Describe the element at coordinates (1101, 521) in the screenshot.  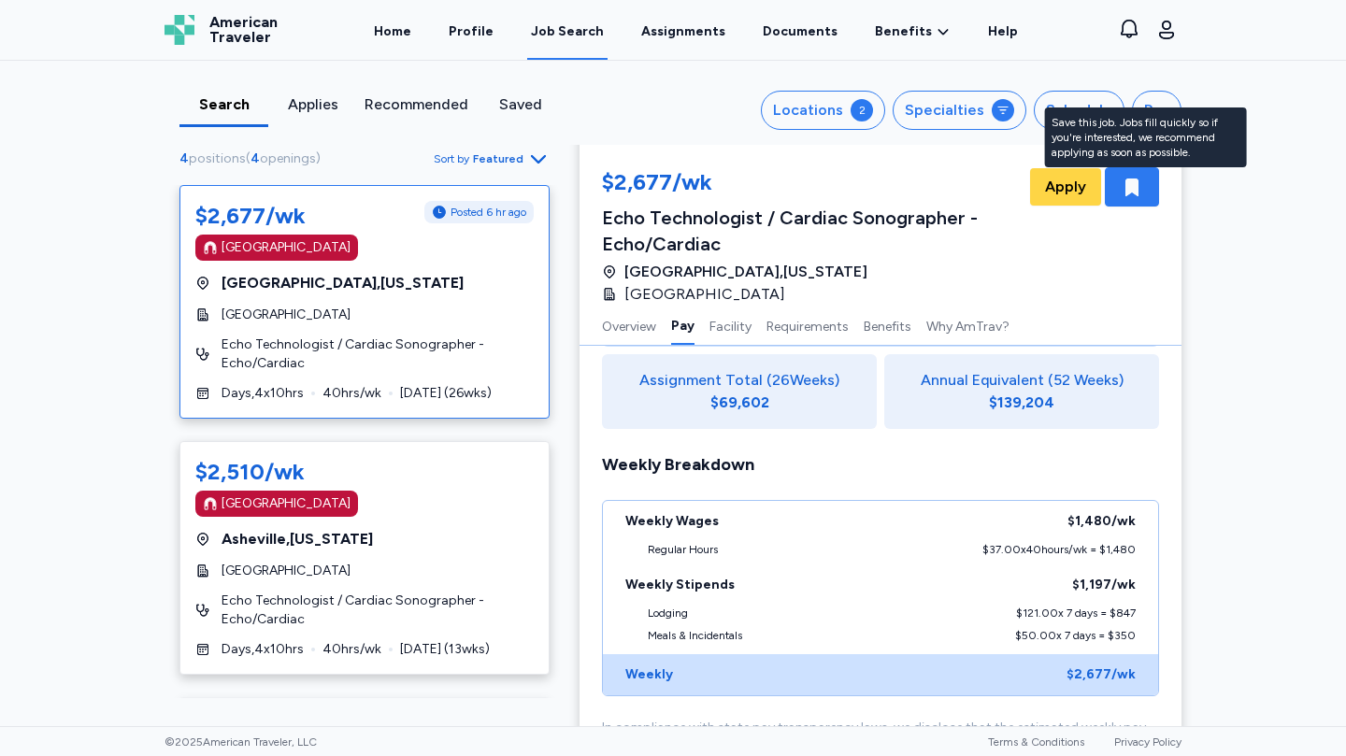
I see `div: $1,480 /wk` at that location.